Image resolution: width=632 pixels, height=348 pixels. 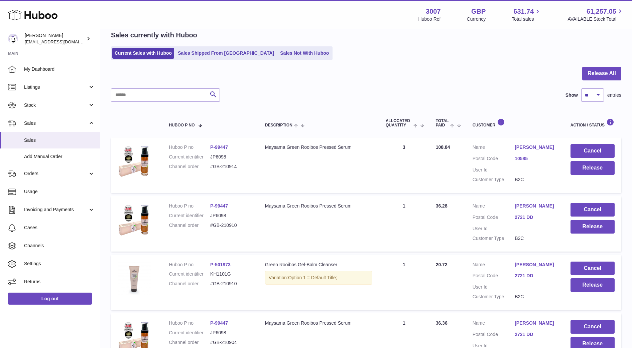 What do you see at coordinates (318, 265) in the screenshot?
I see `div: Green Rooibos Gel-Balm Cleanser` at bounding box center [318, 265].